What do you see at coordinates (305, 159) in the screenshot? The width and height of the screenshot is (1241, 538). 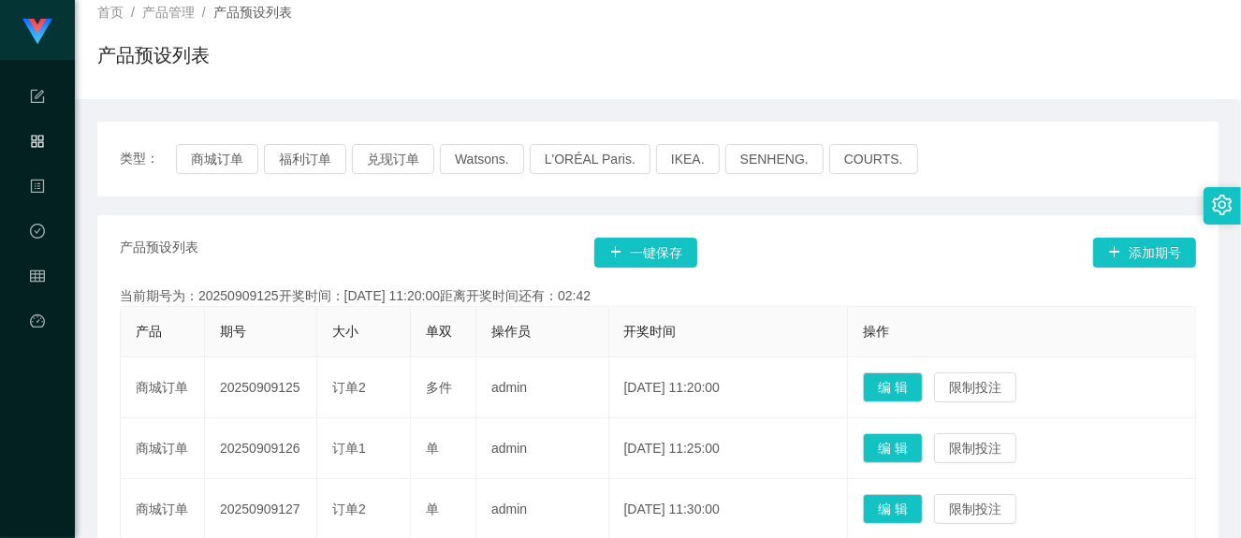 I see `button: 福利订单` at bounding box center [305, 159].